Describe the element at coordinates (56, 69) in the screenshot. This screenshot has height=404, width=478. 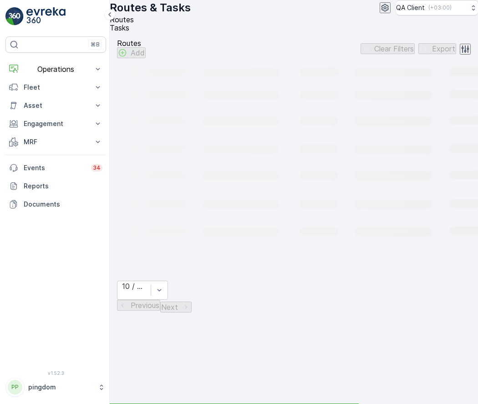
I see `p: Operations` at that location.